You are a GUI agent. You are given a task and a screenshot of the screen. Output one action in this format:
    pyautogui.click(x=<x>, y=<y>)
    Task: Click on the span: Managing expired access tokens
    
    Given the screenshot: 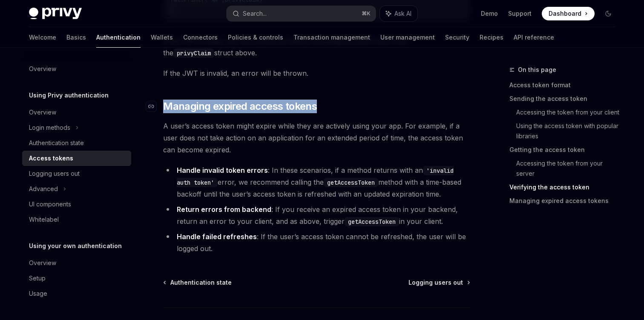 What is the action you would take?
    pyautogui.click(x=240, y=106)
    